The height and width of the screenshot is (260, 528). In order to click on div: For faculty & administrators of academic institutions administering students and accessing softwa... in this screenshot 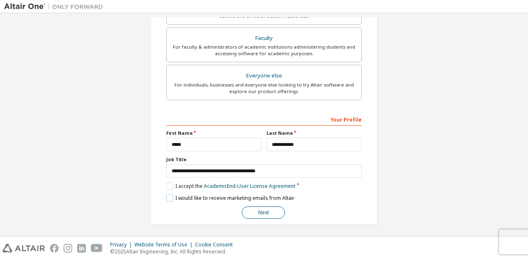, I will do `click(264, 50)`.